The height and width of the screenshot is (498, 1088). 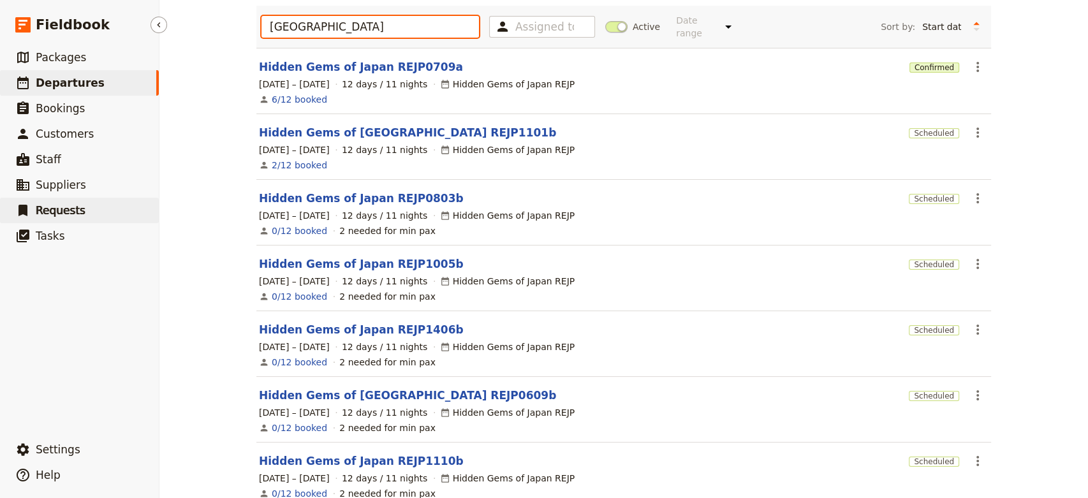 I want to click on span: Sort by:, so click(x=898, y=27).